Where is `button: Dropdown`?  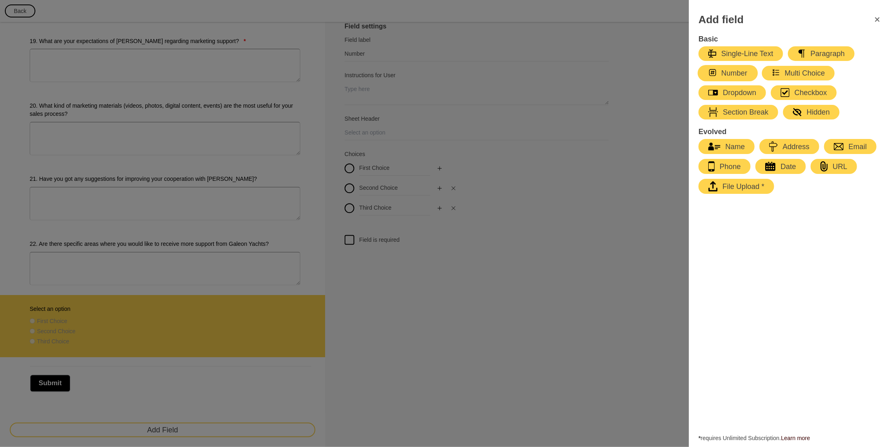 button: Dropdown is located at coordinates (732, 93).